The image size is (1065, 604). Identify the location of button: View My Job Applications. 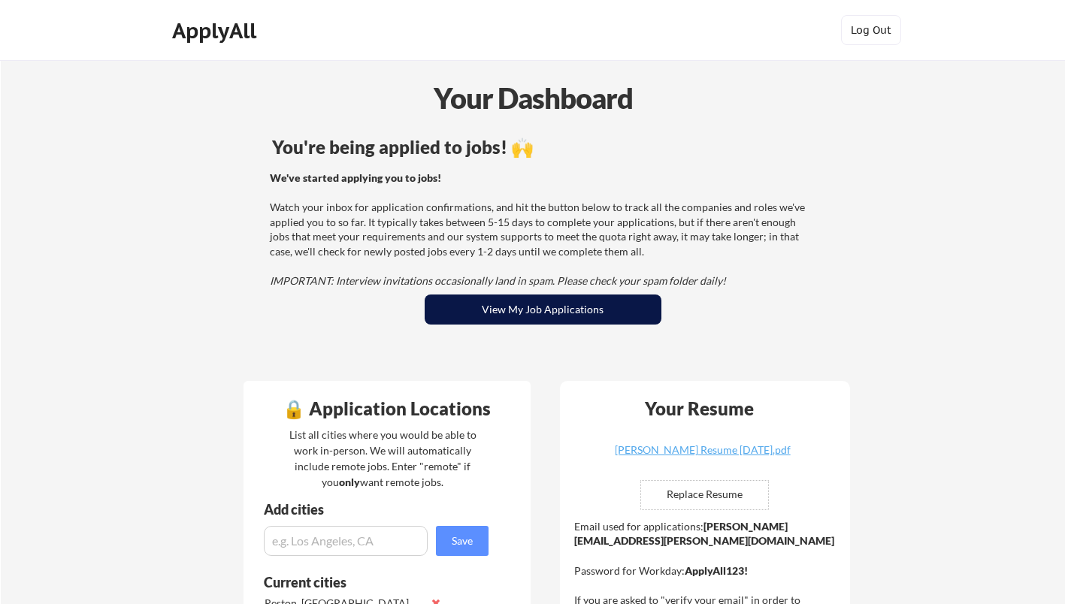
(542, 310).